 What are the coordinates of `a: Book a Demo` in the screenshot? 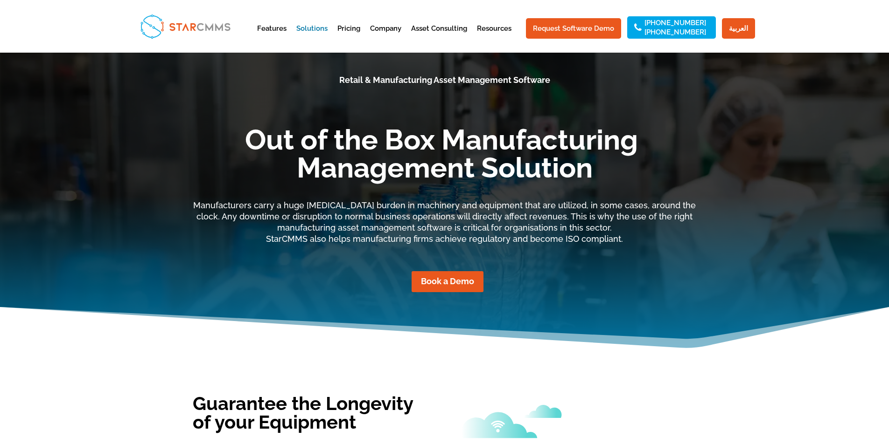 It's located at (447, 282).